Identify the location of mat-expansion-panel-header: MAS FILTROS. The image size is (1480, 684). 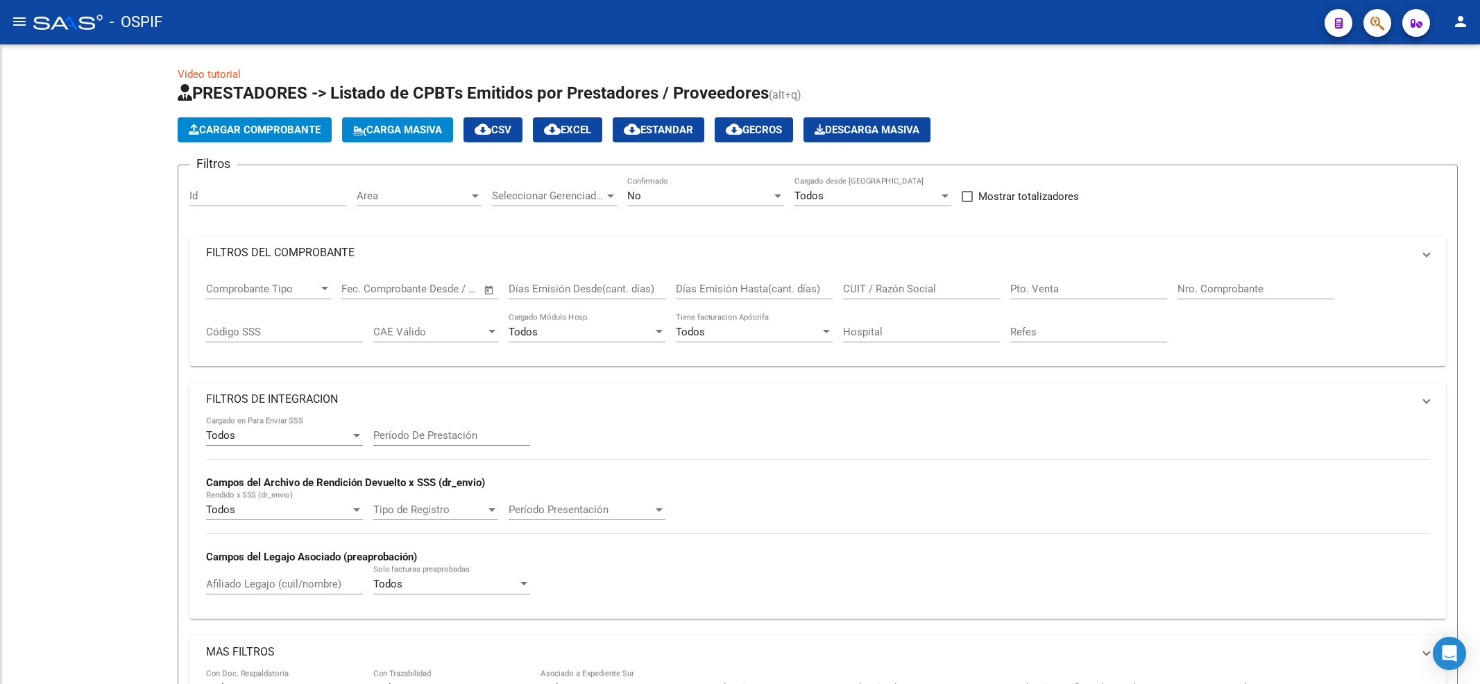
(818, 652).